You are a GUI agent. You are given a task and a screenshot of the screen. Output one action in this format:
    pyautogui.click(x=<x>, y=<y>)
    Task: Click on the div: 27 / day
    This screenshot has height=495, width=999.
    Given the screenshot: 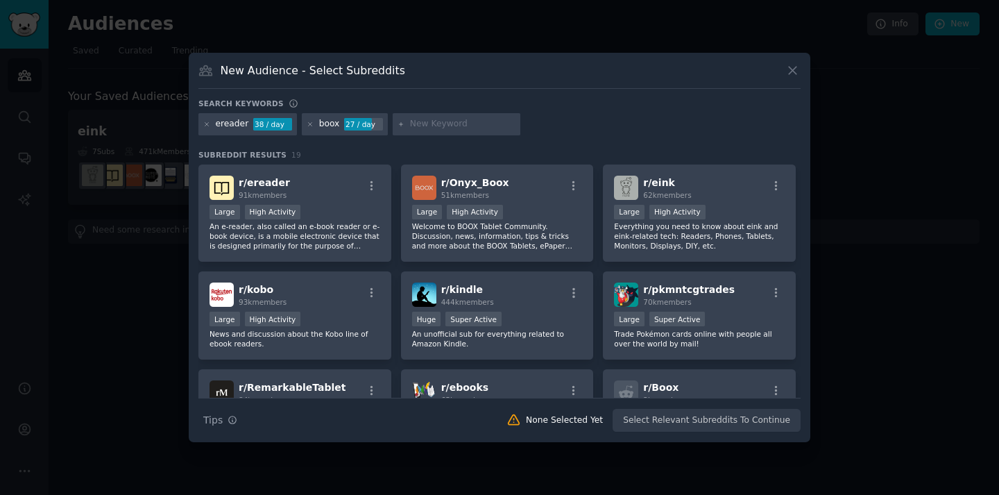 What is the action you would take?
    pyautogui.click(x=363, y=124)
    